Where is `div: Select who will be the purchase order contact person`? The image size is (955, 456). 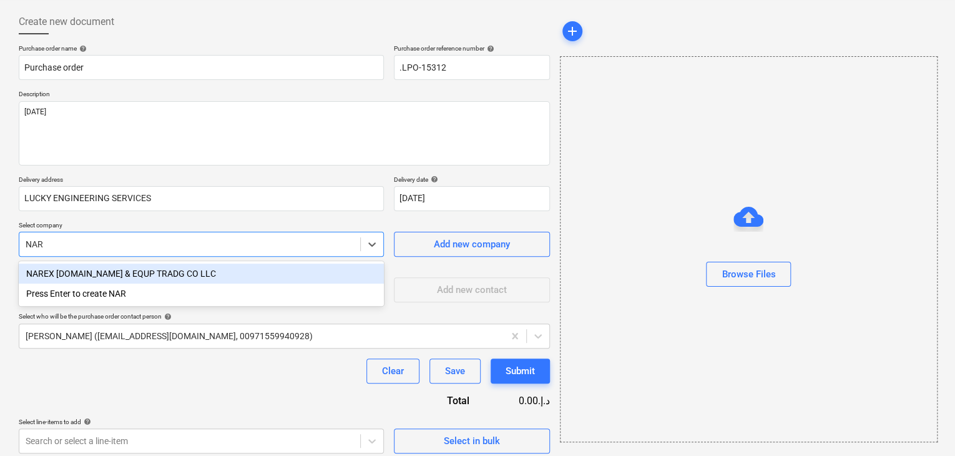
div: Select who will be the purchase order contact person is located at coordinates (284, 316).